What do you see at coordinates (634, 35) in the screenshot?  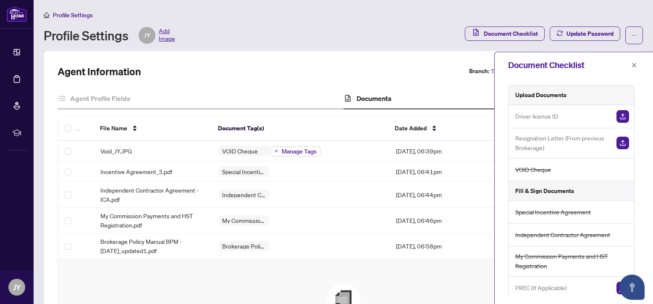 I see `span: ellipsis` at bounding box center [634, 35].